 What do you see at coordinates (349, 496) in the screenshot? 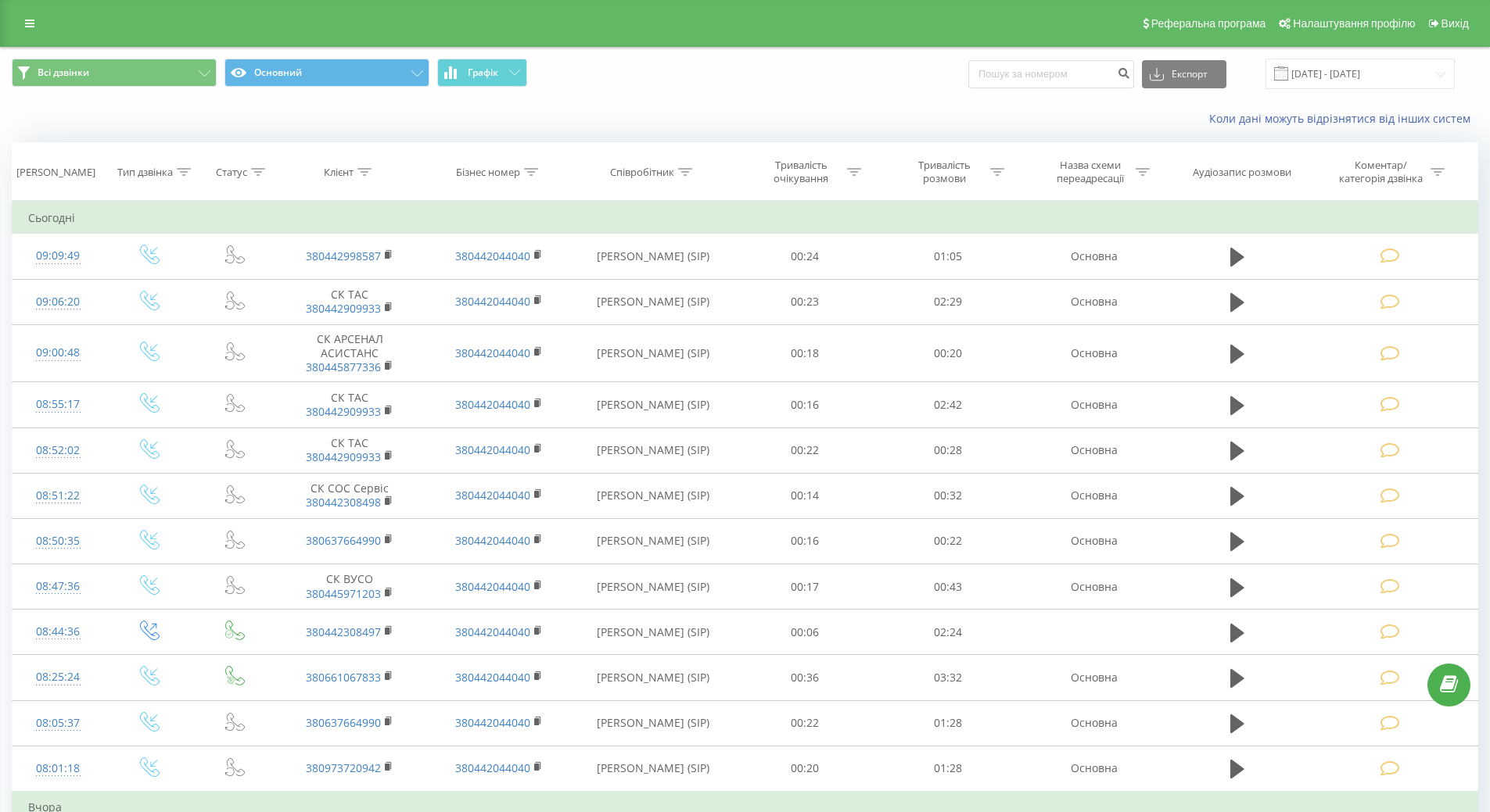
I see `td: СК СОС Сервіс` at bounding box center [349, 496].